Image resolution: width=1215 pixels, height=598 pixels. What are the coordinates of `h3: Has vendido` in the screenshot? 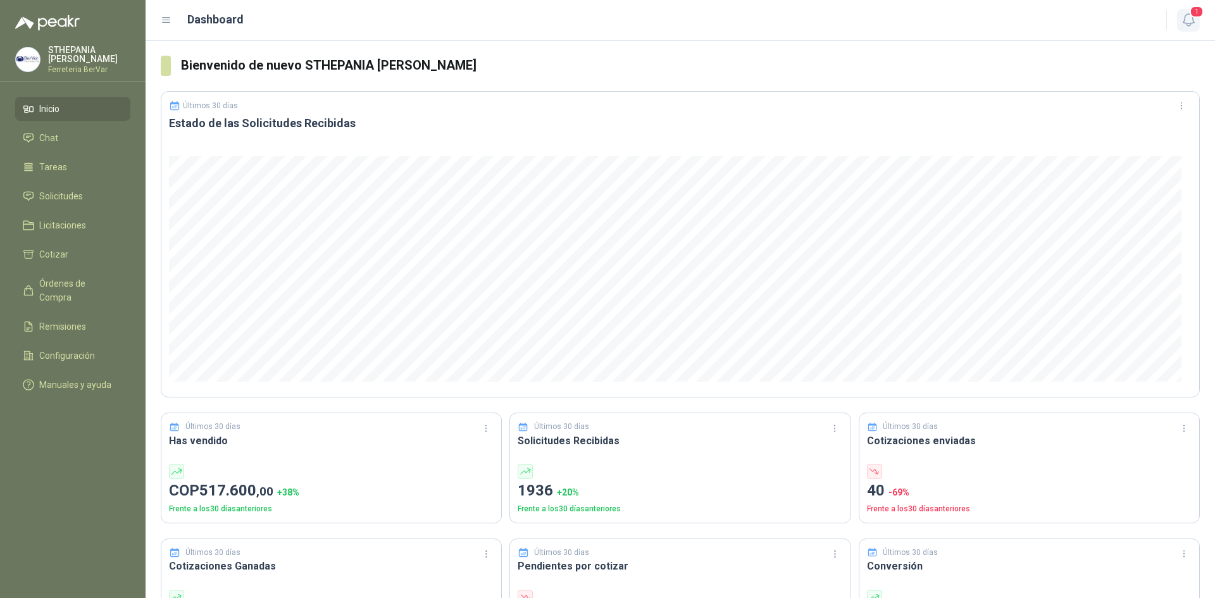 It's located at (331, 441).